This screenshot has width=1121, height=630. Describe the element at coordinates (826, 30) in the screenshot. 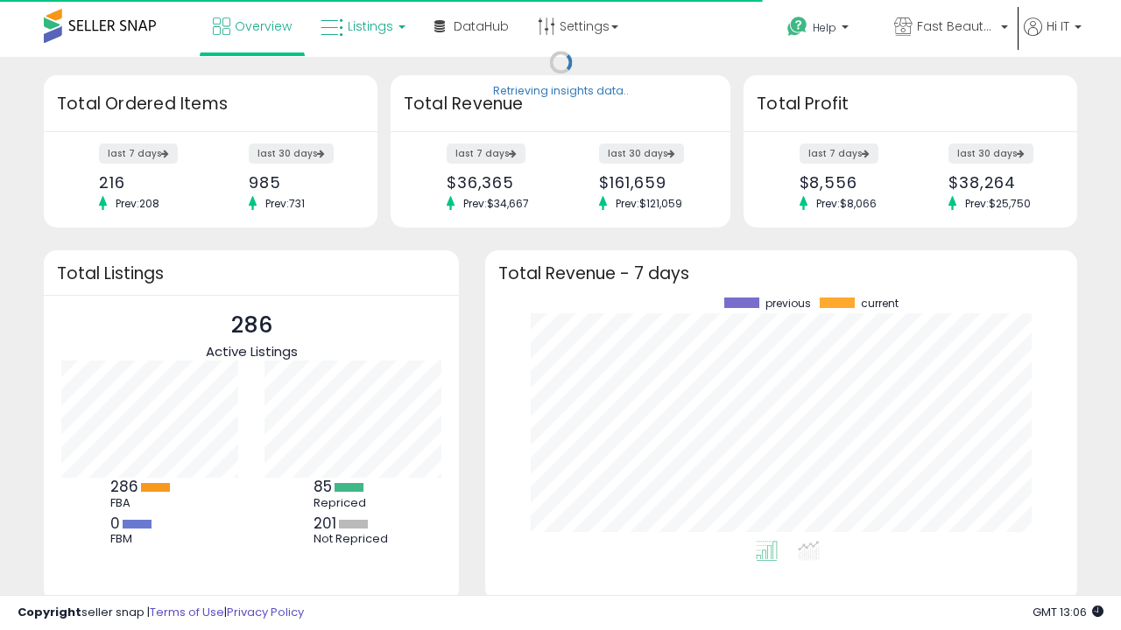

I see `a: Help` at that location.